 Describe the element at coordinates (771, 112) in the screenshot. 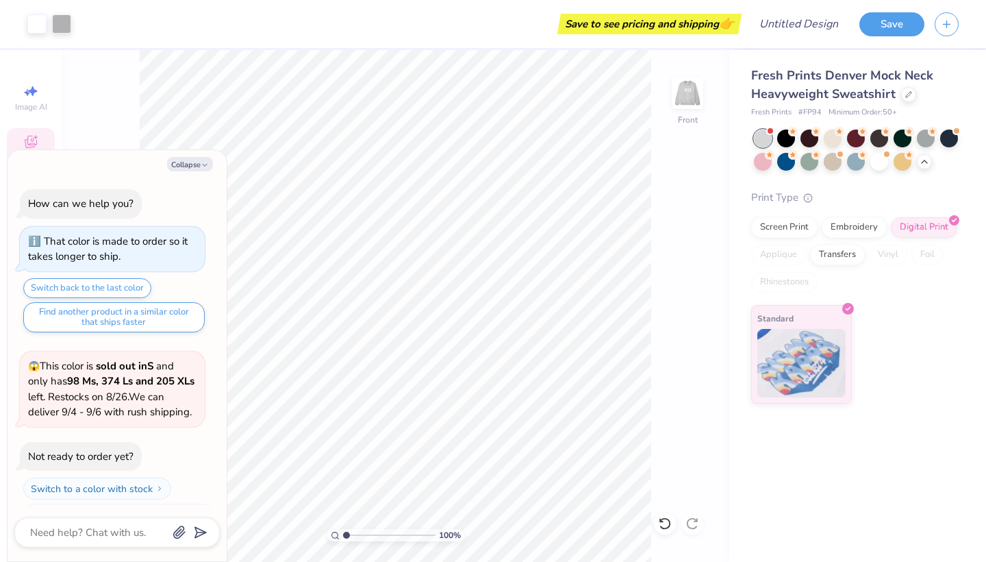

I see `span: Fresh Prints` at that location.